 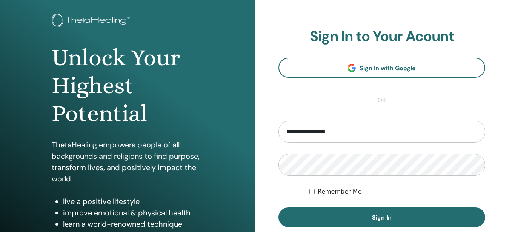 I want to click on li: live a positive lifestyle, so click(x=133, y=202).